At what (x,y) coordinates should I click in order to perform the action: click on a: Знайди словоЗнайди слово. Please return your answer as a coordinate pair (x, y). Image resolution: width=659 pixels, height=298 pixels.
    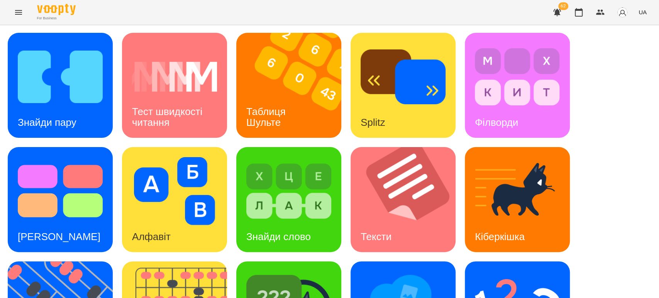
    Looking at the image, I should click on (289, 200).